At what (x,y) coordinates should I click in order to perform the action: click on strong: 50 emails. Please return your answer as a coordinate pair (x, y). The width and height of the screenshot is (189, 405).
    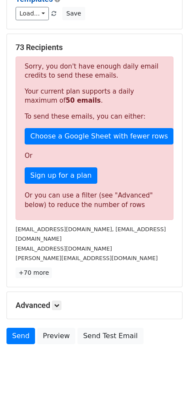
    Looking at the image, I should click on (83, 101).